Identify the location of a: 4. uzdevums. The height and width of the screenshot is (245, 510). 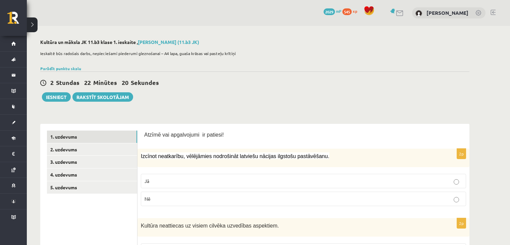
(92, 174).